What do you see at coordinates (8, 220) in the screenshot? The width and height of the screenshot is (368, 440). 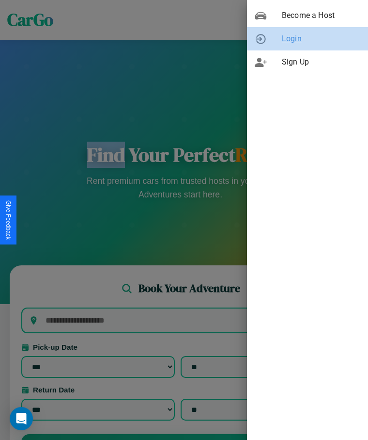 I see `div: Give Feedback` at bounding box center [8, 220].